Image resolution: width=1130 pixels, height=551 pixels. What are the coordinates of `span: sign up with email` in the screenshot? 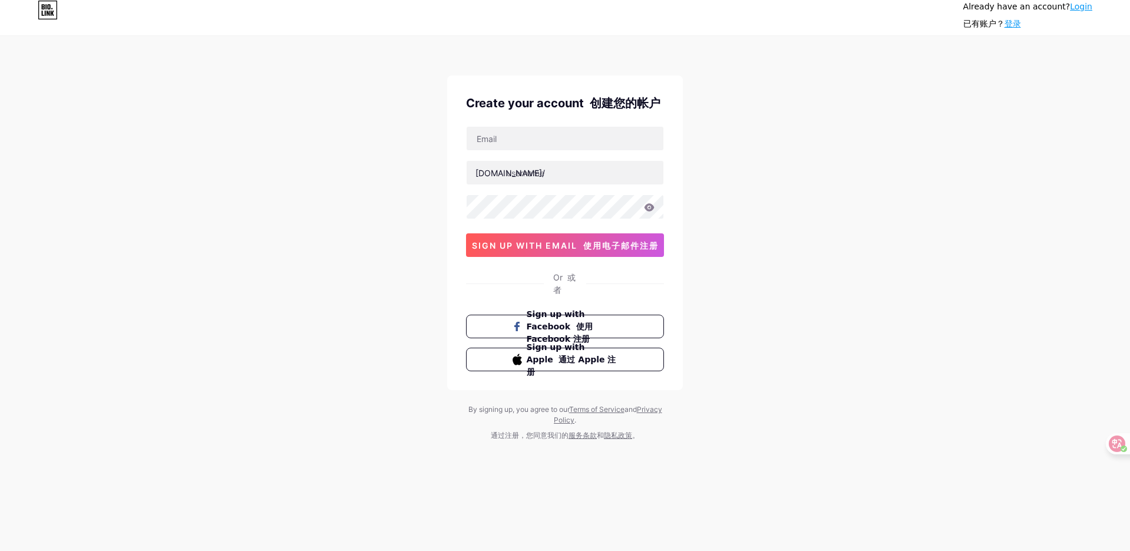 It's located at (565, 245).